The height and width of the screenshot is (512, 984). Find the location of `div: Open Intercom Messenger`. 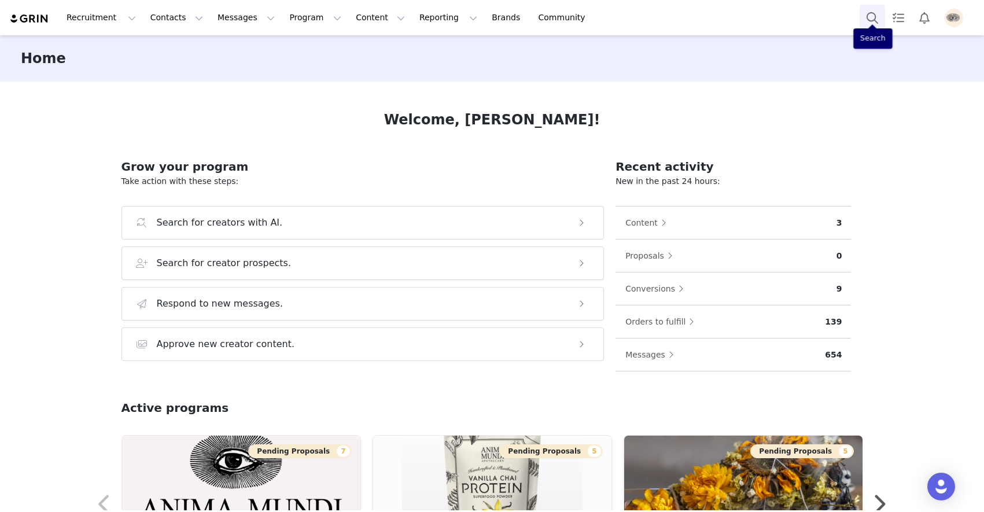

div: Open Intercom Messenger is located at coordinates (941, 486).